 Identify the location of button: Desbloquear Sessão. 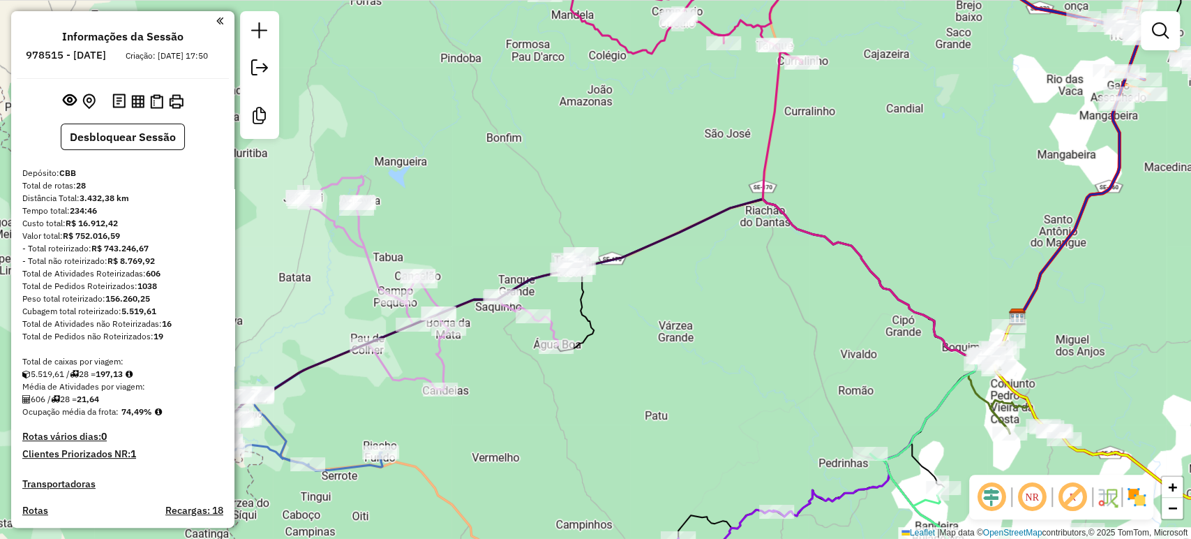
(123, 137).